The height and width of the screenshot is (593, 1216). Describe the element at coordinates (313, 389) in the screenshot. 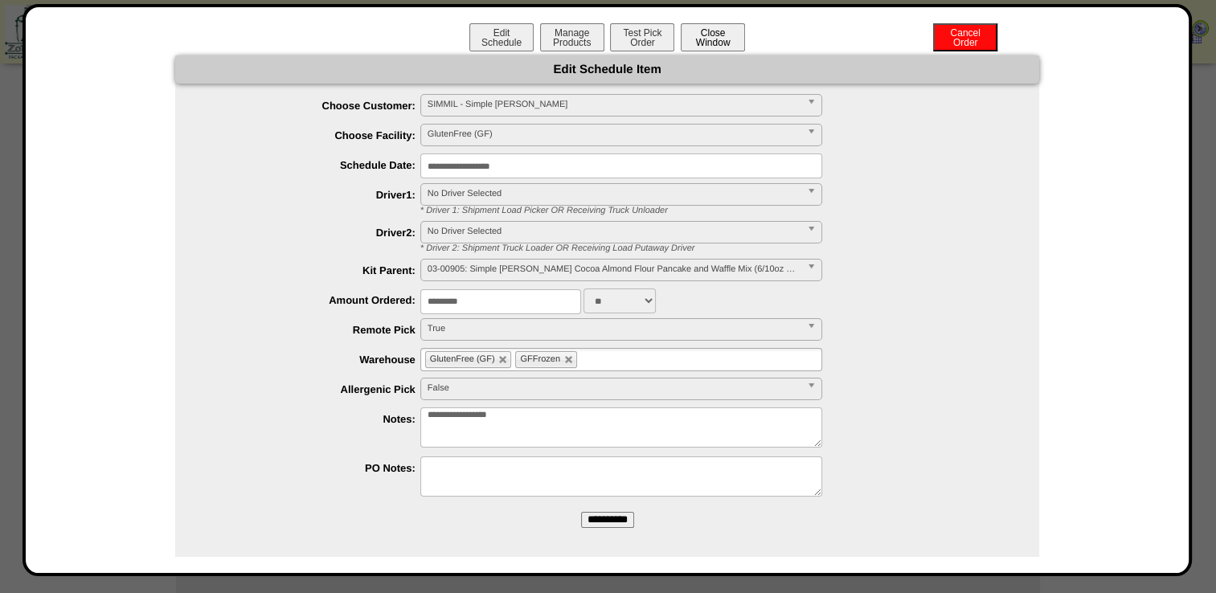

I see `label: Allergenic Pick` at that location.